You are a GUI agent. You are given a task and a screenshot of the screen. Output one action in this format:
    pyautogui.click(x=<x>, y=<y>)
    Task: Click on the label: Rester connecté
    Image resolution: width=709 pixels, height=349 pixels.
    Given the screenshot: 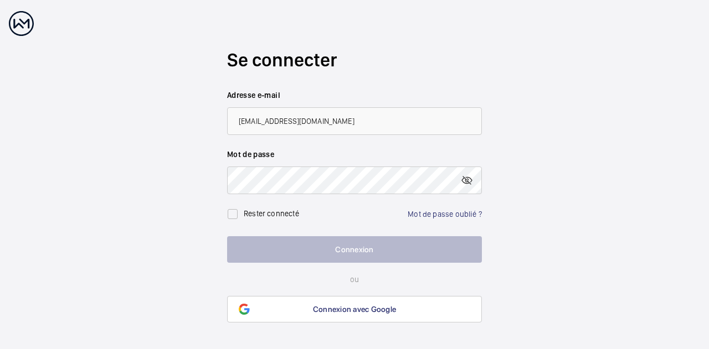 What is the action you would take?
    pyautogui.click(x=271, y=214)
    